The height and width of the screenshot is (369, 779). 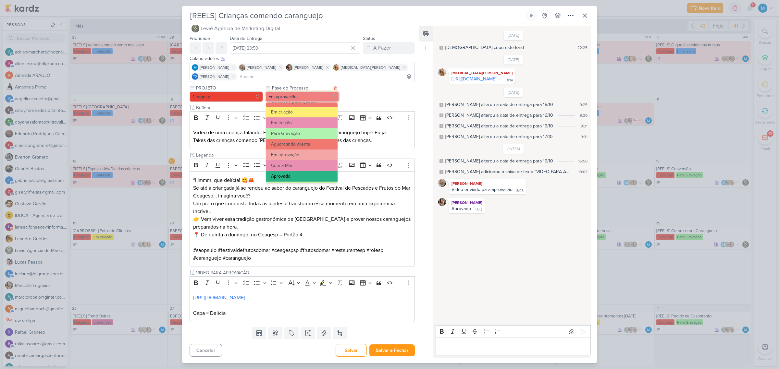 I want to click on button: Em criação, so click(x=301, y=112).